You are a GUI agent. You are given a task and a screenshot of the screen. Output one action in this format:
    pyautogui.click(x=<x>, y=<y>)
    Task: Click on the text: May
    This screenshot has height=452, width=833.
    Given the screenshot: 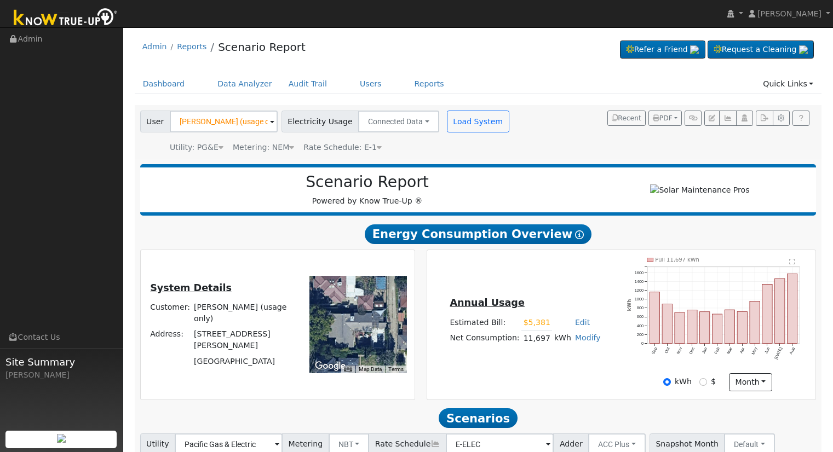 What is the action you would take?
    pyautogui.click(x=755, y=351)
    